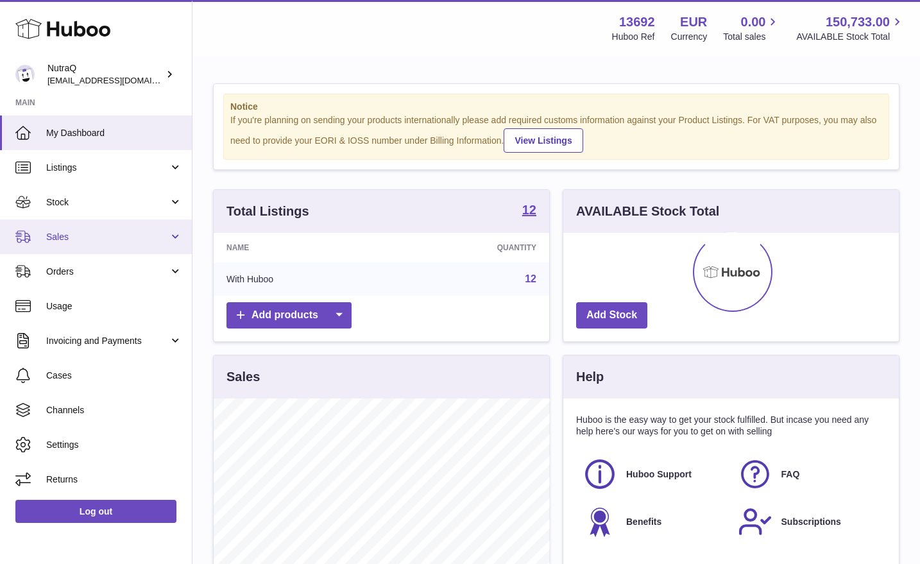 The image size is (920, 564). Describe the element at coordinates (647, 211) in the screenshot. I see `h3: AVAILABLE Stock Total` at that location.